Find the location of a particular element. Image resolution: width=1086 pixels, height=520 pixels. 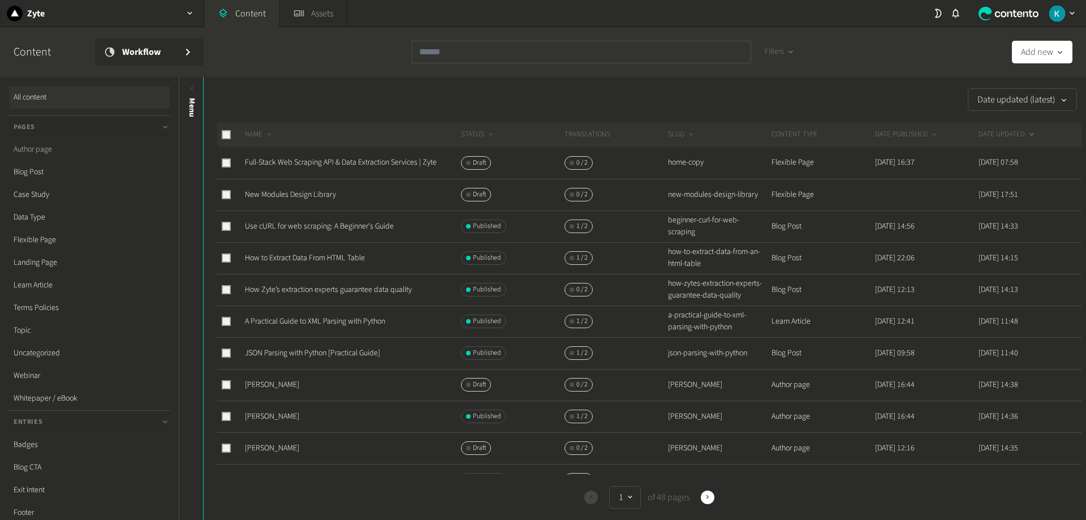

span: Menu is located at coordinates (192, 107).